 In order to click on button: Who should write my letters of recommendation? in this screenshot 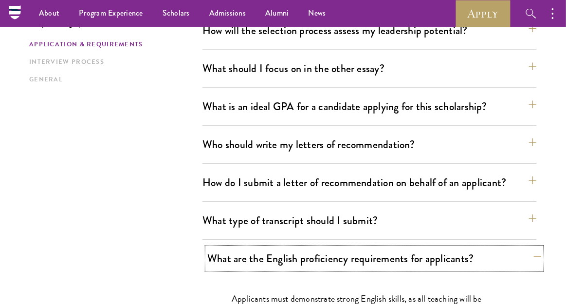, I will do `click(370, 144)`.